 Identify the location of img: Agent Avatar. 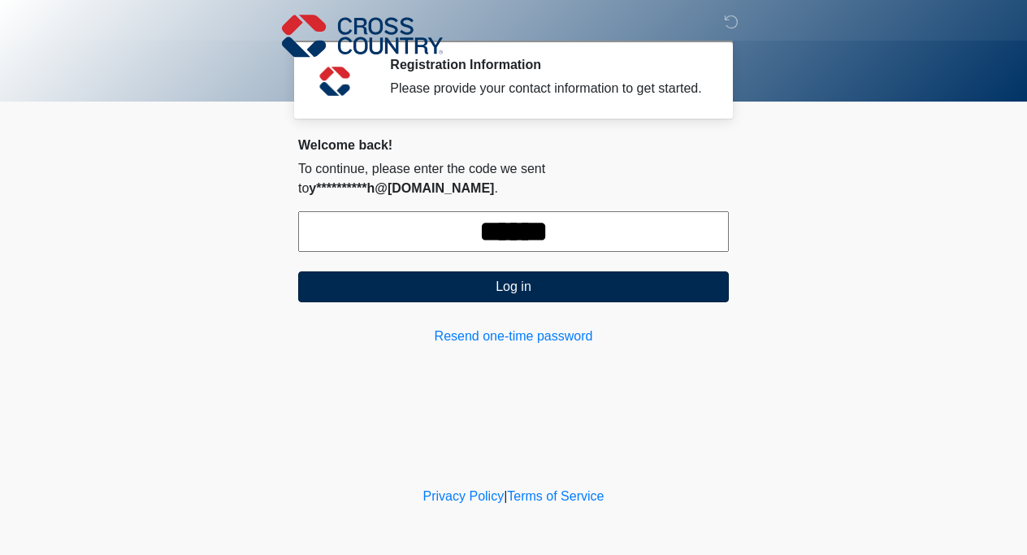
(335, 81).